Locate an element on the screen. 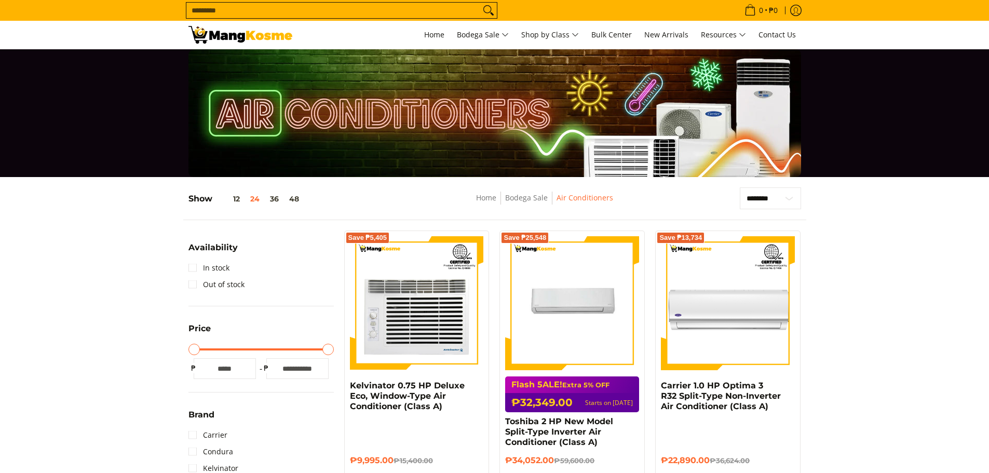 The height and width of the screenshot is (473, 989). a: Contact Us is located at coordinates (778, 35).